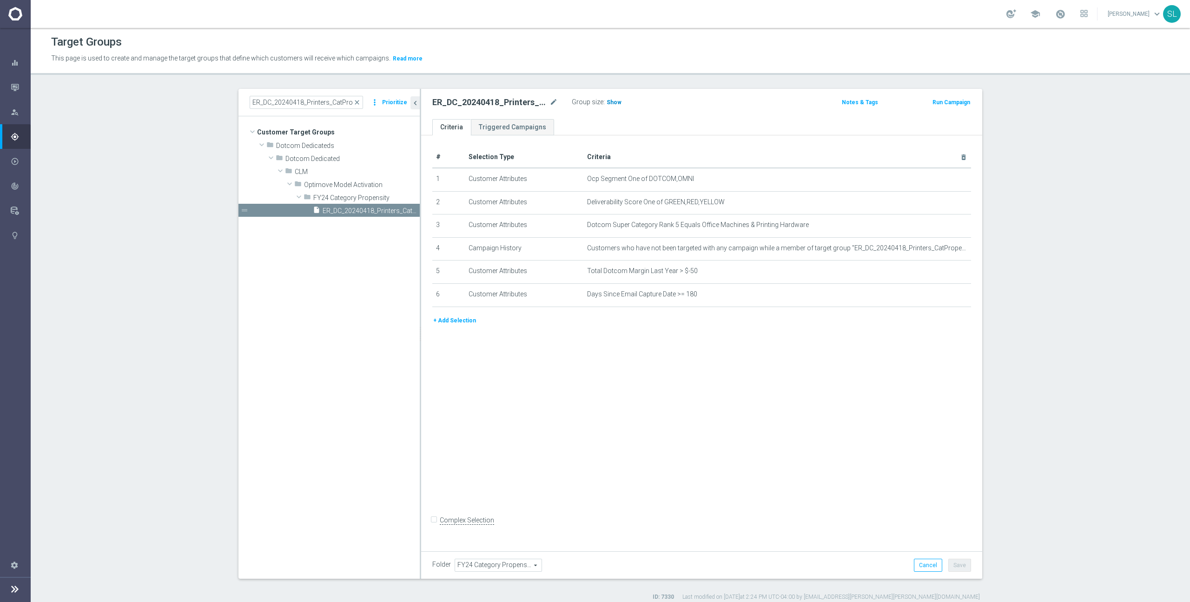 The width and height of the screenshot is (1190, 602). Describe the element at coordinates (964, 157) in the screenshot. I see `i: delete_forever` at that location.